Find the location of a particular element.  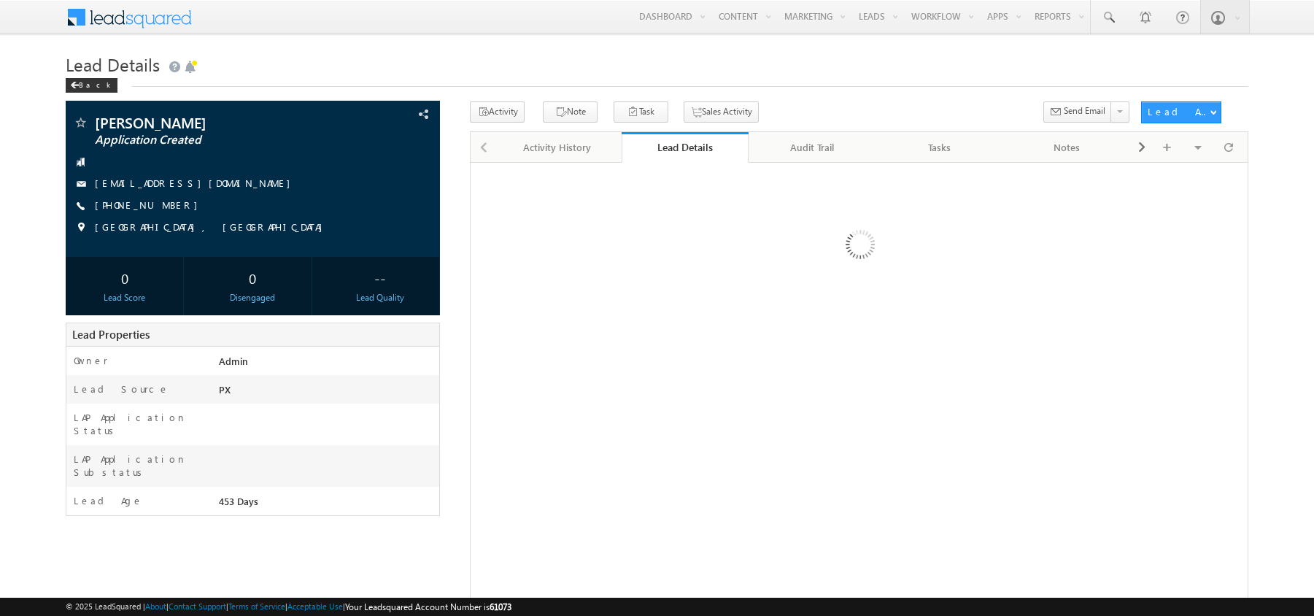

a: Terms of Service is located at coordinates (257, 605).